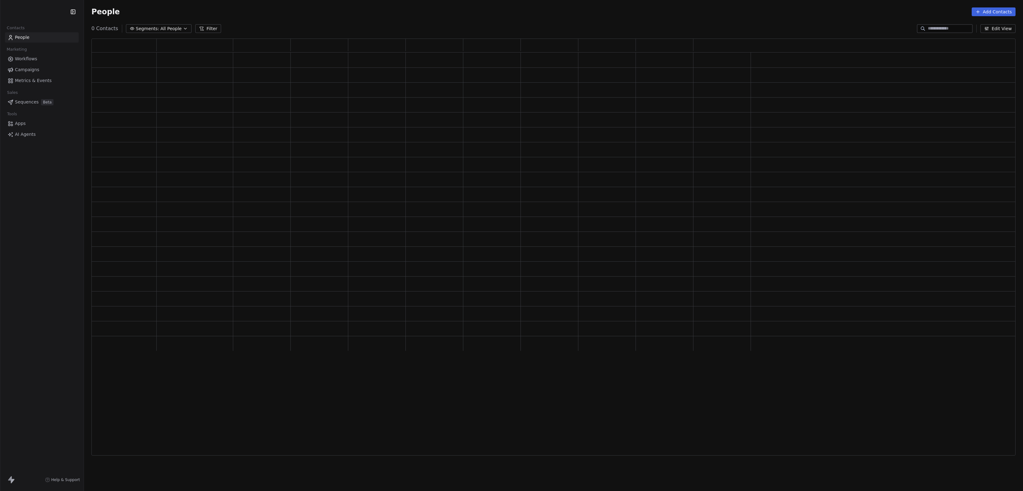  I want to click on span: Marketing, so click(17, 49).